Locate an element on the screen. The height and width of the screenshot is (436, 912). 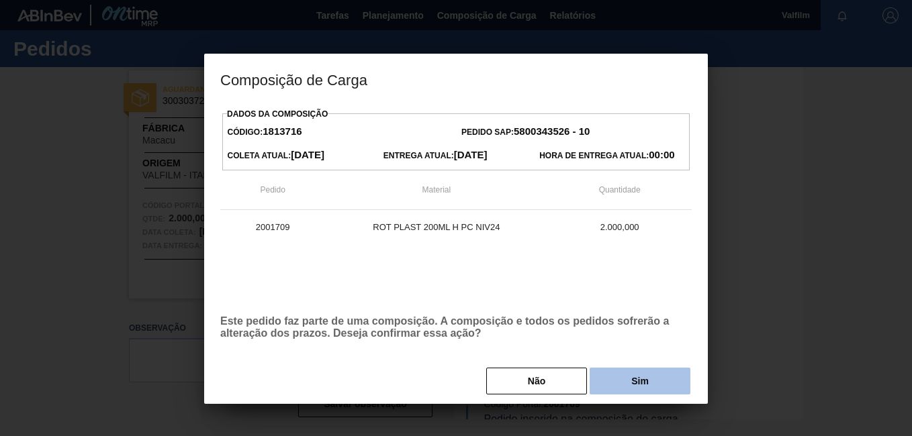
span: Quantidade is located at coordinates (620, 190).